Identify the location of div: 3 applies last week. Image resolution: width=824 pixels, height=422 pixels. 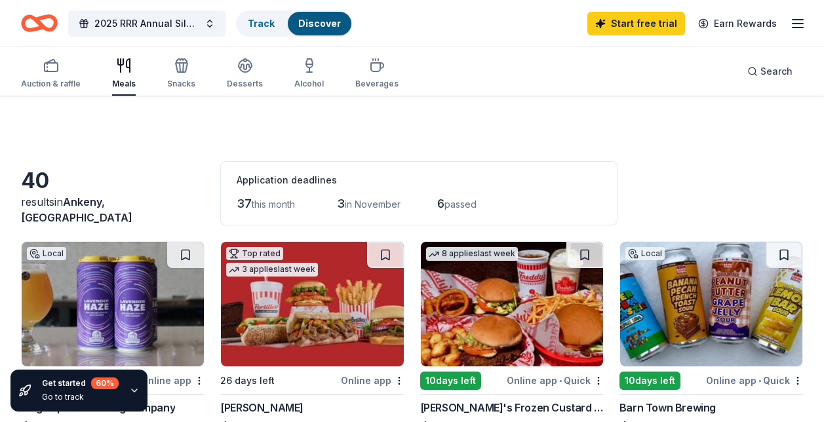
(272, 269).